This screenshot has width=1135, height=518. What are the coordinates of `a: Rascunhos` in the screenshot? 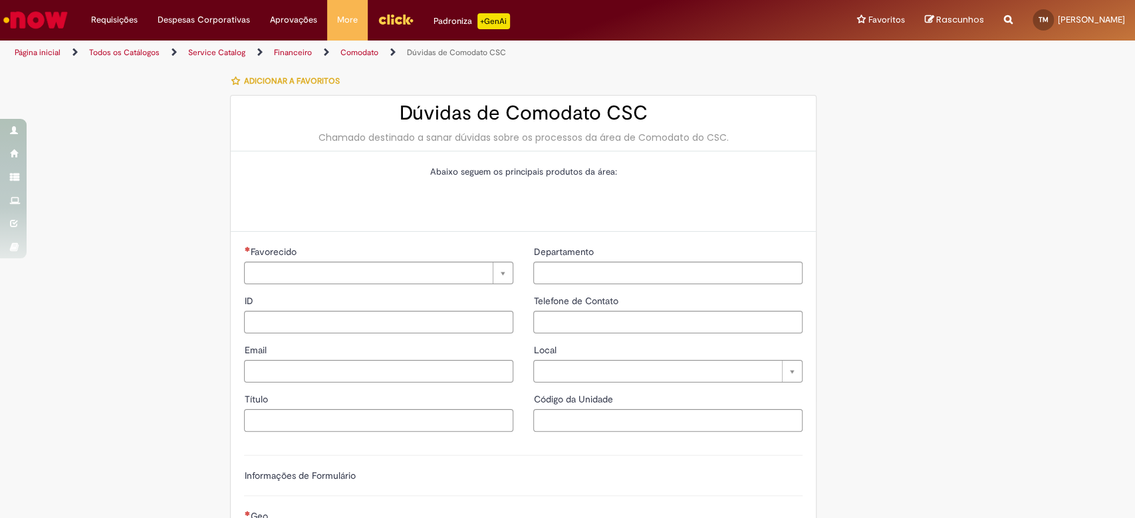 It's located at (954, 20).